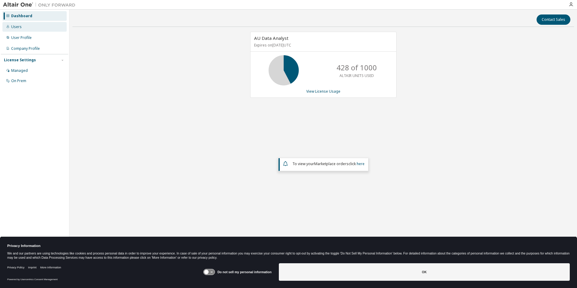 The image size is (577, 288). What do you see at coordinates (20, 60) in the screenshot?
I see `div: License Settings` at bounding box center [20, 60].